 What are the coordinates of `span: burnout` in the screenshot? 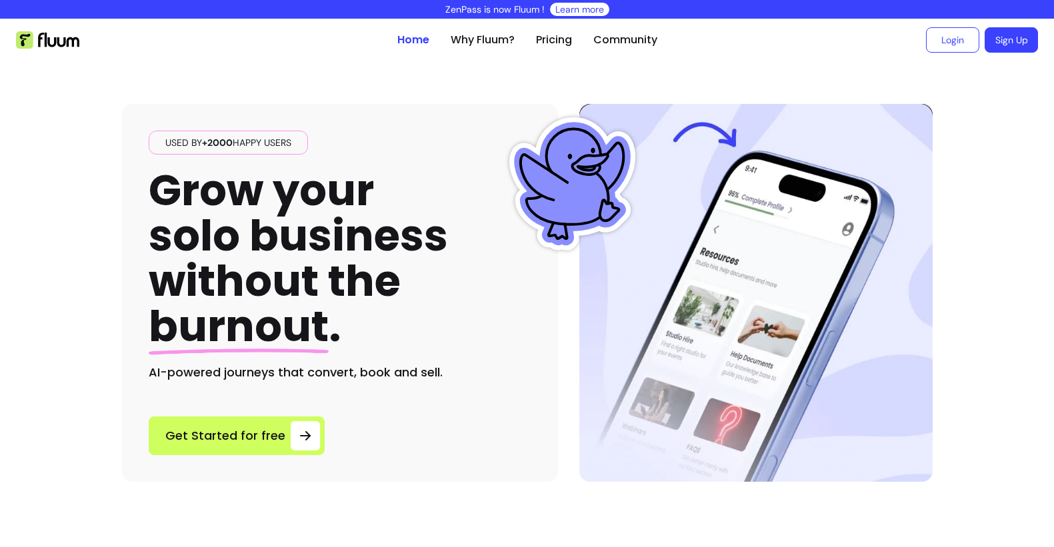 It's located at (239, 326).